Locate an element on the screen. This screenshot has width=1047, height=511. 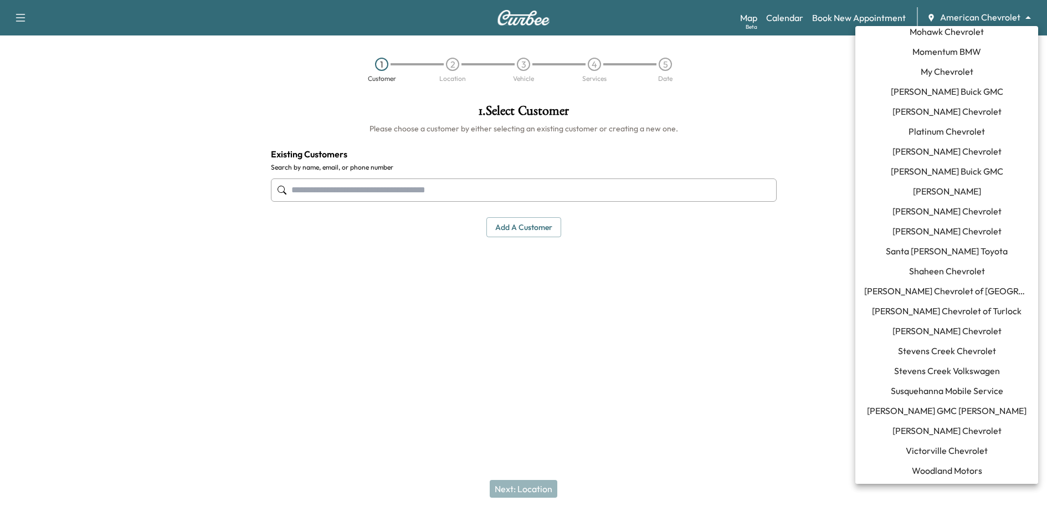
span: Woodland Motors is located at coordinates (947, 470).